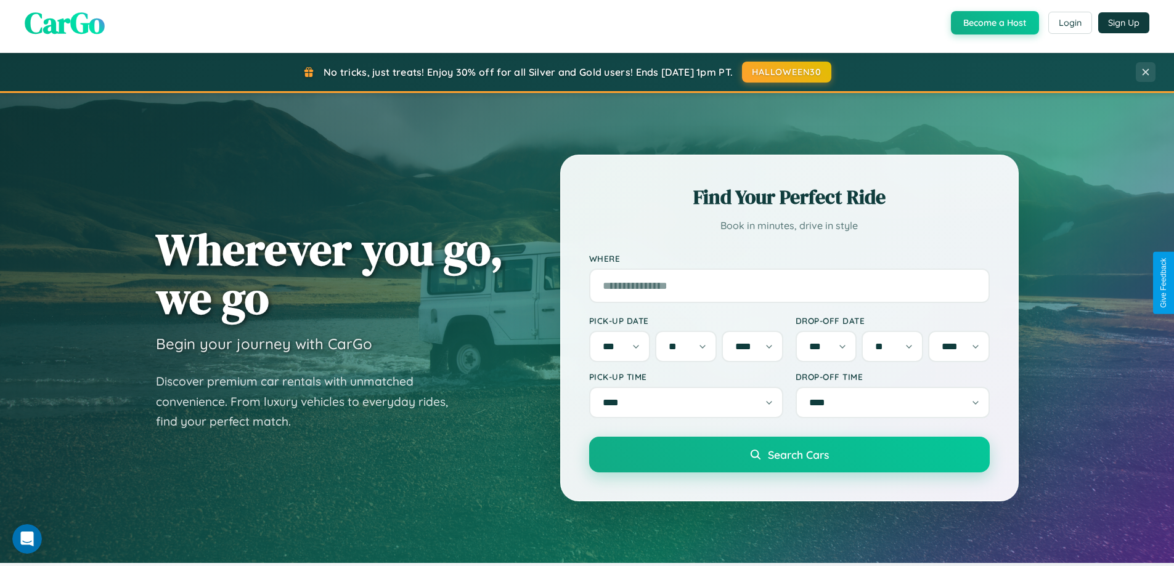 The height and width of the screenshot is (566, 1174). Describe the element at coordinates (686, 377) in the screenshot. I see `label: Pick-up Time` at that location.